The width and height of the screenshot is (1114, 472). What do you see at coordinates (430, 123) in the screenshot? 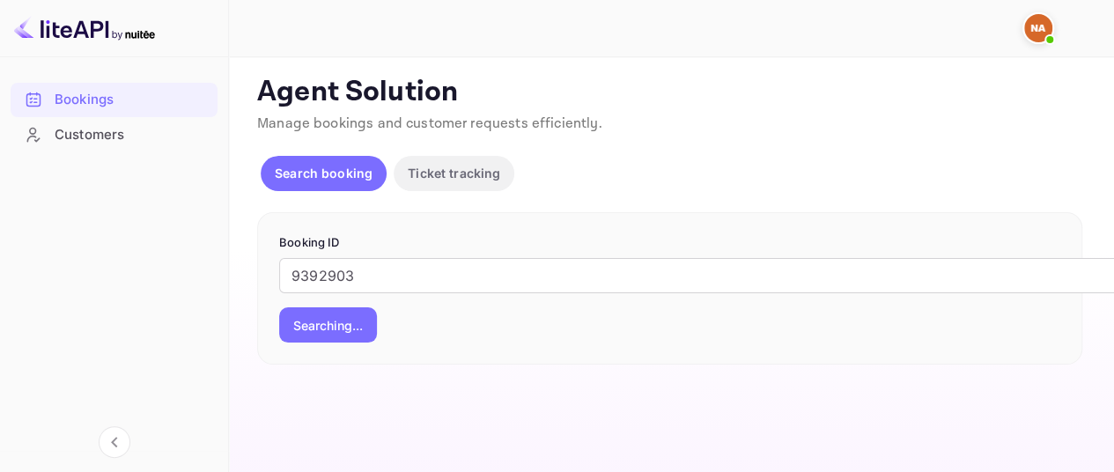
I see `span: Manage bookings and customer requests efficiently.` at bounding box center [430, 123].